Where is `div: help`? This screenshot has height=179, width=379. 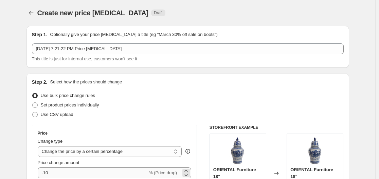 div: help is located at coordinates (188, 151).